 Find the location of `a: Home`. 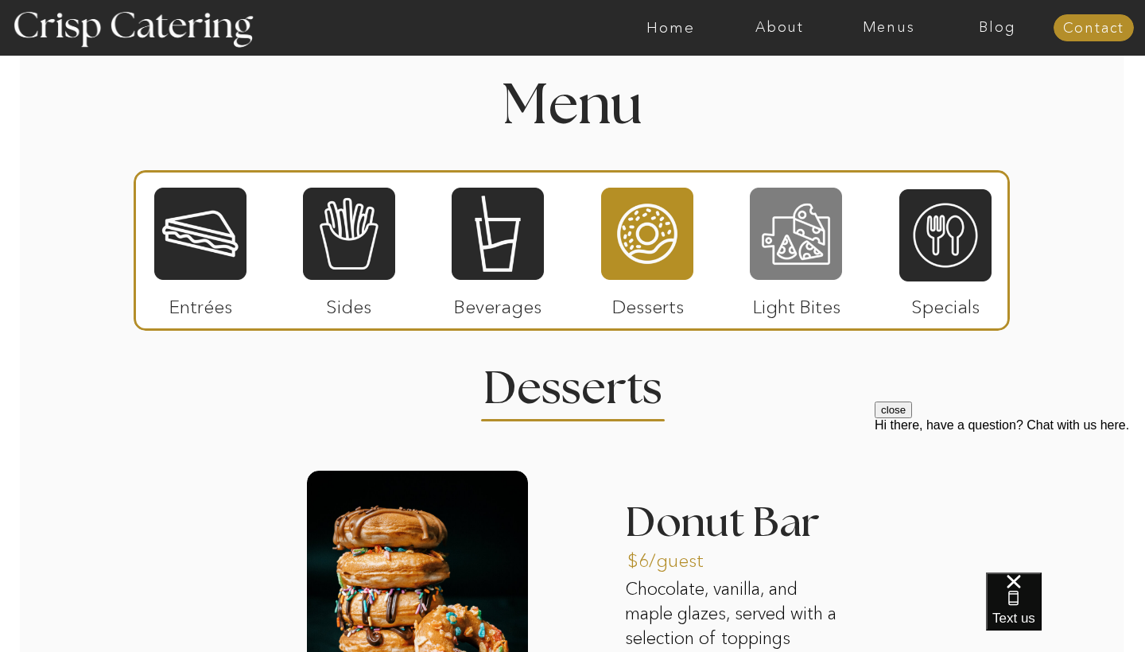

a: Home is located at coordinates (670, 28).